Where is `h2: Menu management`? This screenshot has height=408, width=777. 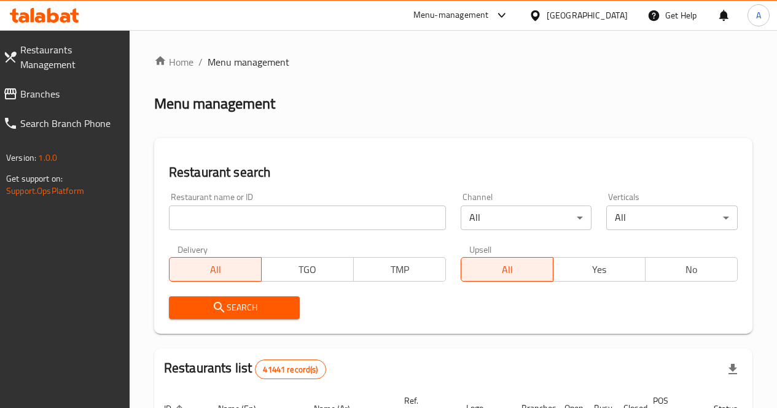
h2: Menu management is located at coordinates (214, 104).